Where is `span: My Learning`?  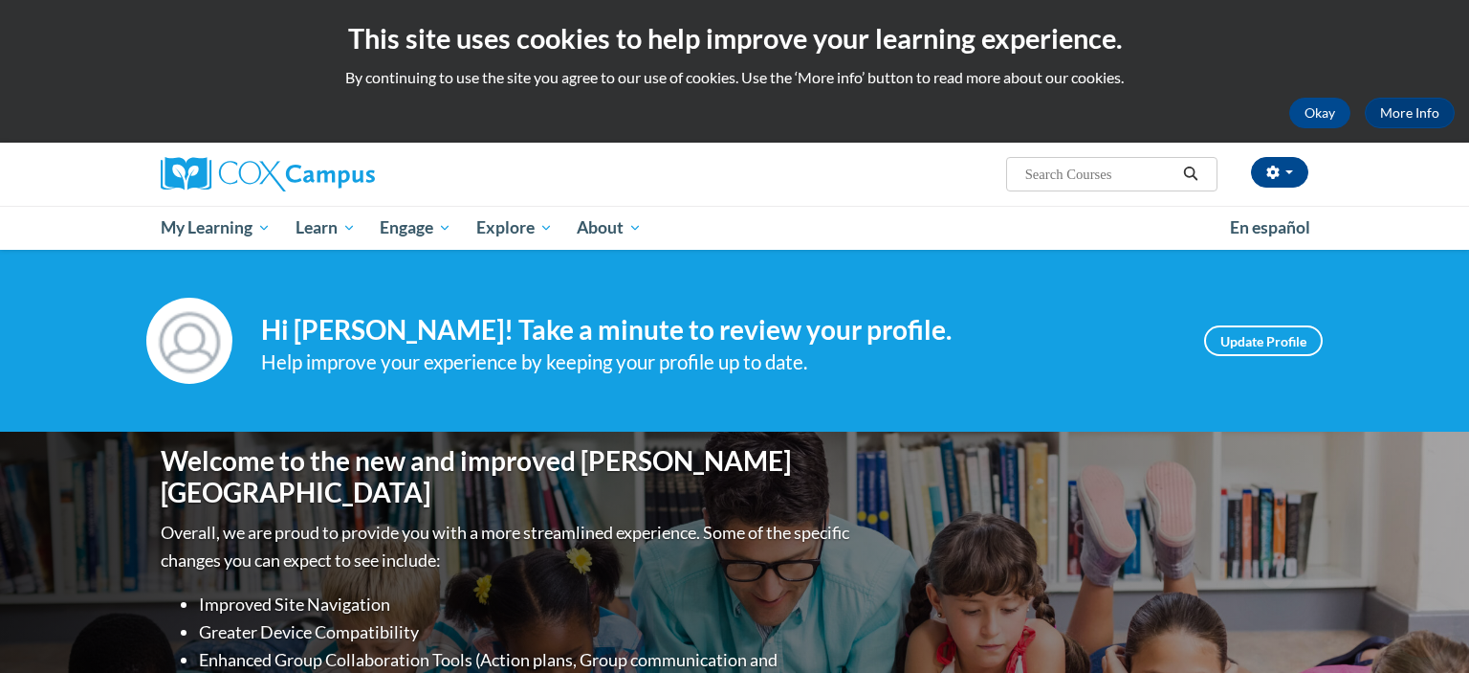 span: My Learning is located at coordinates (215, 228).